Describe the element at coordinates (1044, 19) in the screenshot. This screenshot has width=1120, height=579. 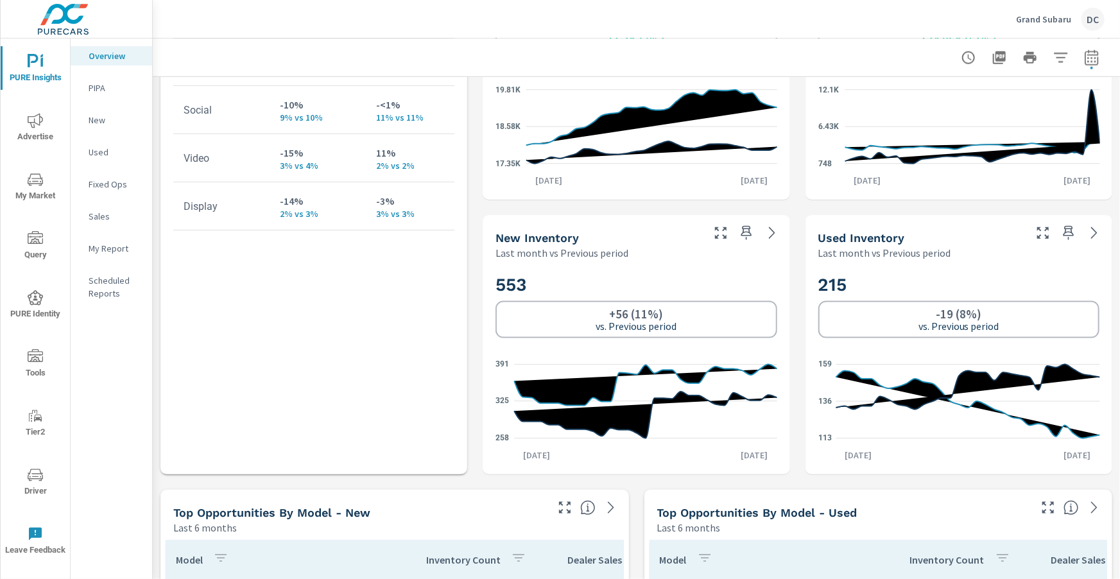
I see `p: Grand Subaru` at that location.